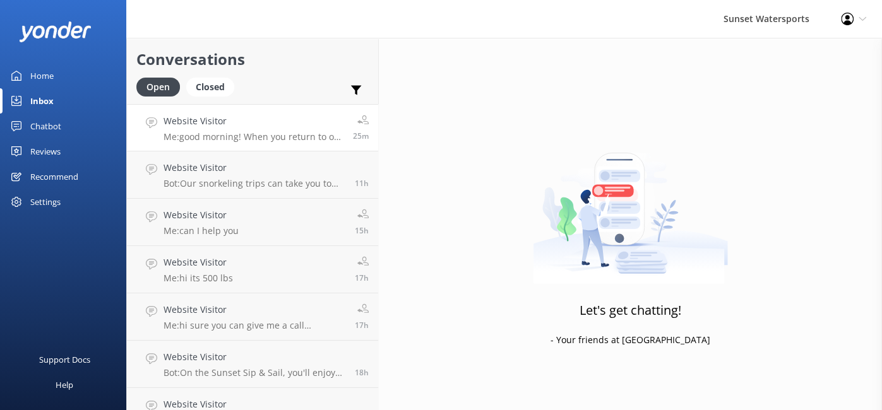 Image resolution: width=882 pixels, height=410 pixels. What do you see at coordinates (254, 373) in the screenshot?
I see `p: Bot: On the Sunset Sip & Sail, you'll enjoy appetizers like jerk chicken sliders, BBQ meatballs, ...` at bounding box center [254, 373].